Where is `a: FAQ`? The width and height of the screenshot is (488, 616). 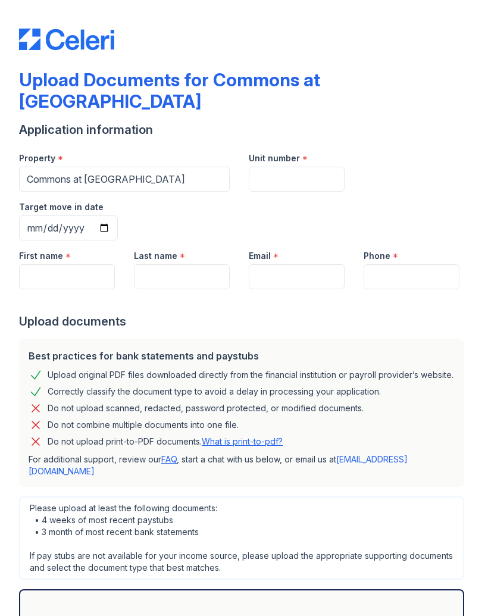 a: FAQ is located at coordinates (169, 459).